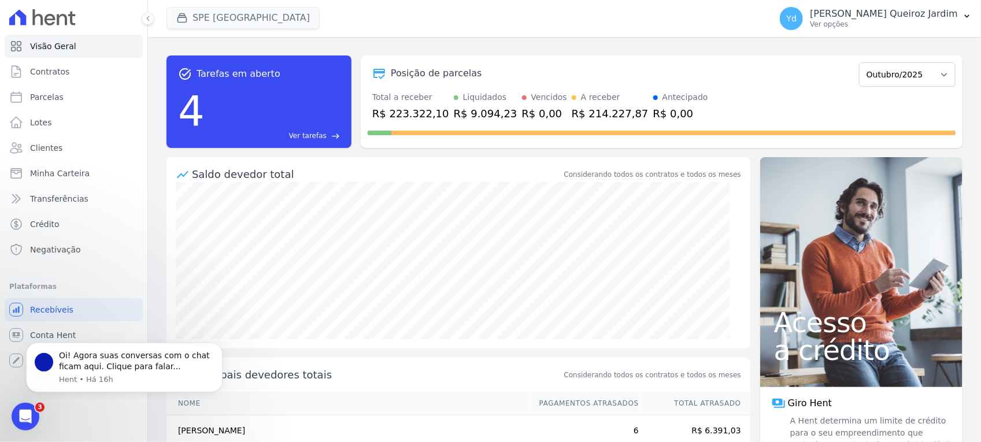  What do you see at coordinates (73, 250) in the screenshot?
I see `a: Negativação` at bounding box center [73, 250].